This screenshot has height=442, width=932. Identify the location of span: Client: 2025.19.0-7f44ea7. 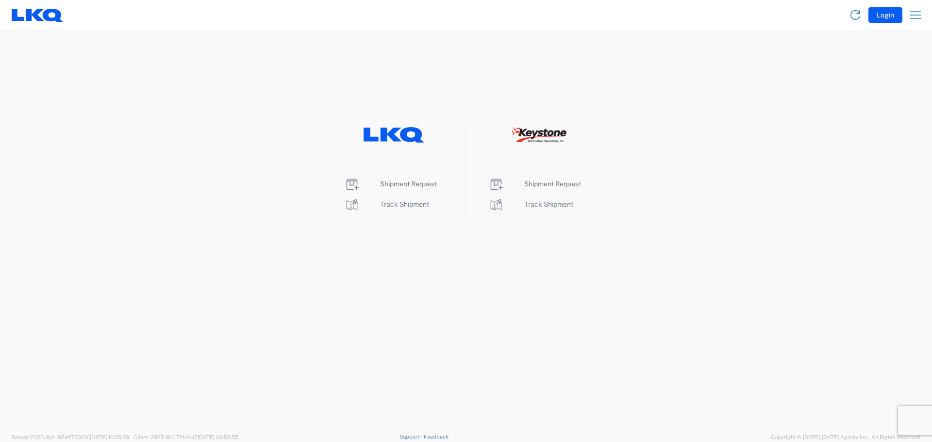
(186, 437).